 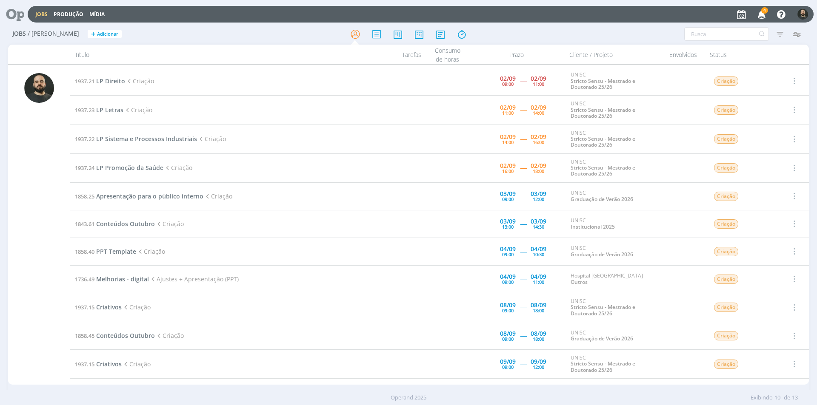 I want to click on a: Produção, so click(x=68, y=14).